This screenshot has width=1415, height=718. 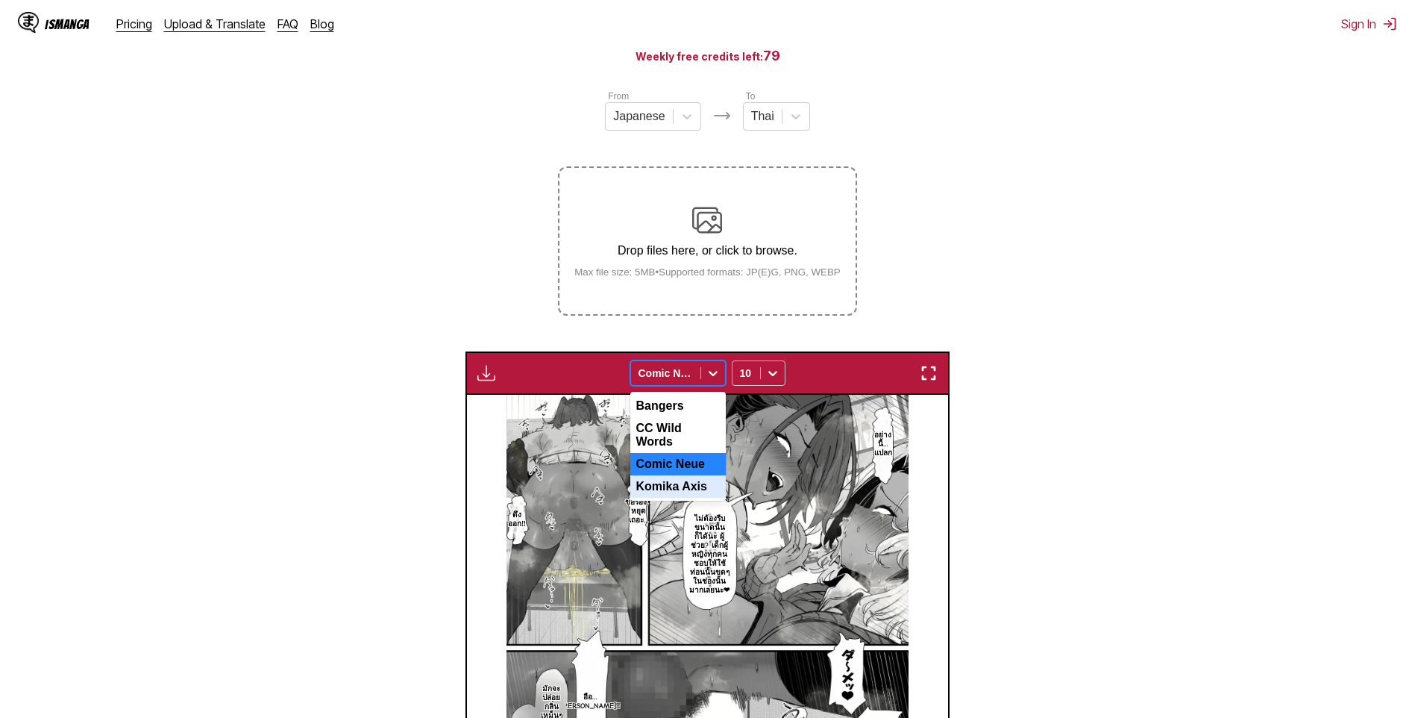 What do you see at coordinates (639, 511) in the screenshot?
I see `p: ขอร้อง…หยุดเถอะ…` at bounding box center [639, 511].